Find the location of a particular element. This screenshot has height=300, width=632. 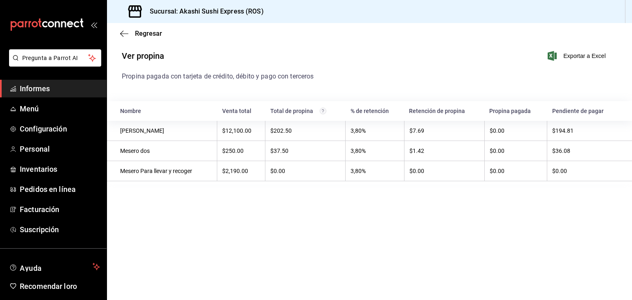

font: $250.00 is located at coordinates (233, 151).